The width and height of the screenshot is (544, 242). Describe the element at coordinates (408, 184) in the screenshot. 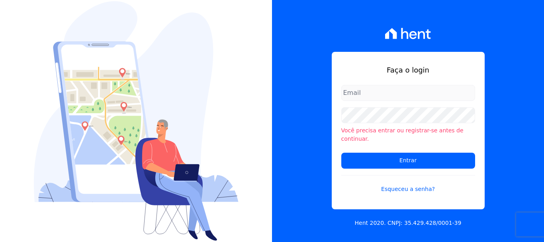

I see `a: Esqueceu a senha?` at that location.